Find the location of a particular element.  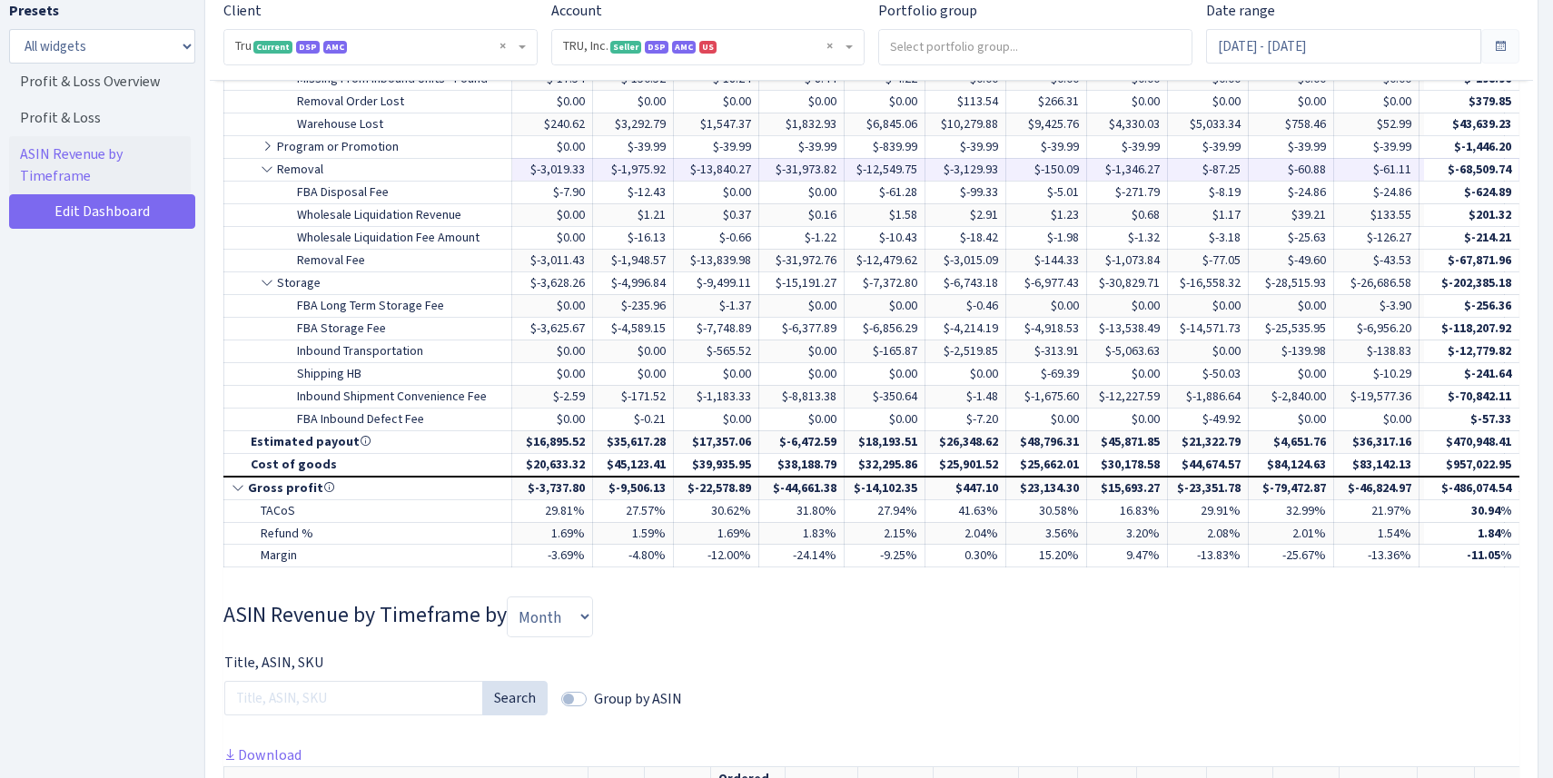

td: Cost of goods is located at coordinates (368, 464).